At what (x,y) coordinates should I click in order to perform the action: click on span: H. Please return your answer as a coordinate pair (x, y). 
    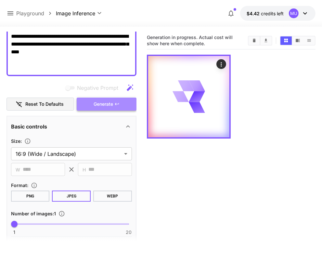
    Looking at the image, I should click on (84, 169).